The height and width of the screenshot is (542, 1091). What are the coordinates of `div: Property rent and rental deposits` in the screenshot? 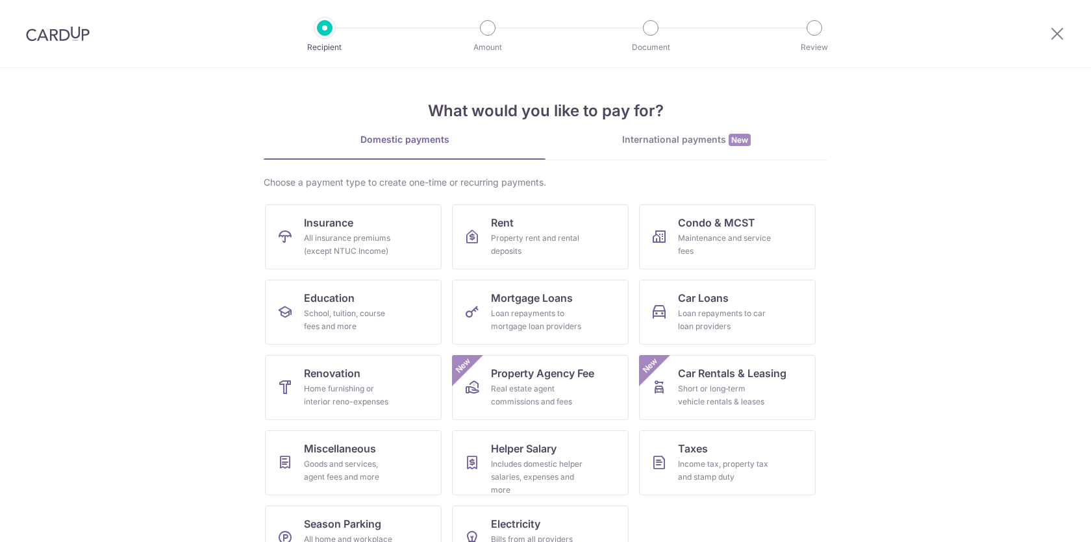 It's located at (538, 245).